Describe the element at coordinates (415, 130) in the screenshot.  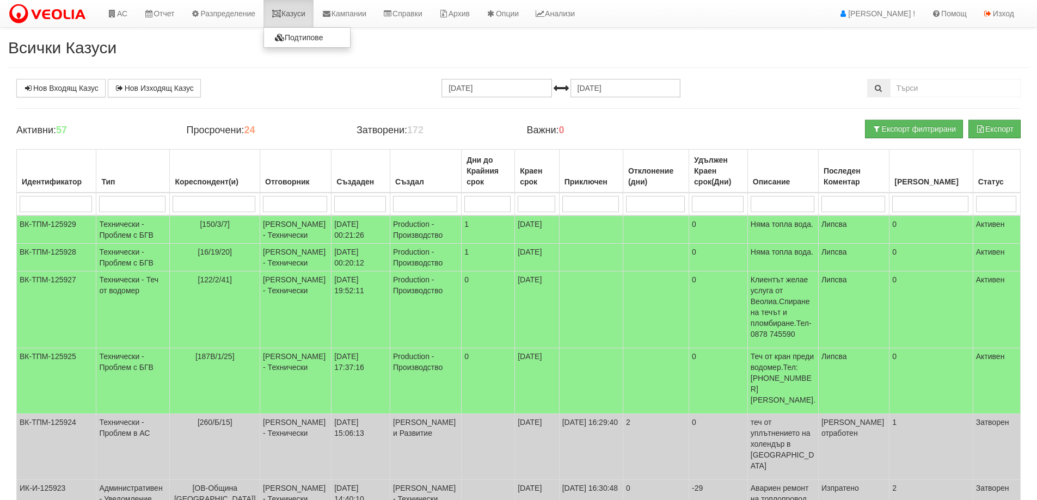
I see `b: 172` at that location.